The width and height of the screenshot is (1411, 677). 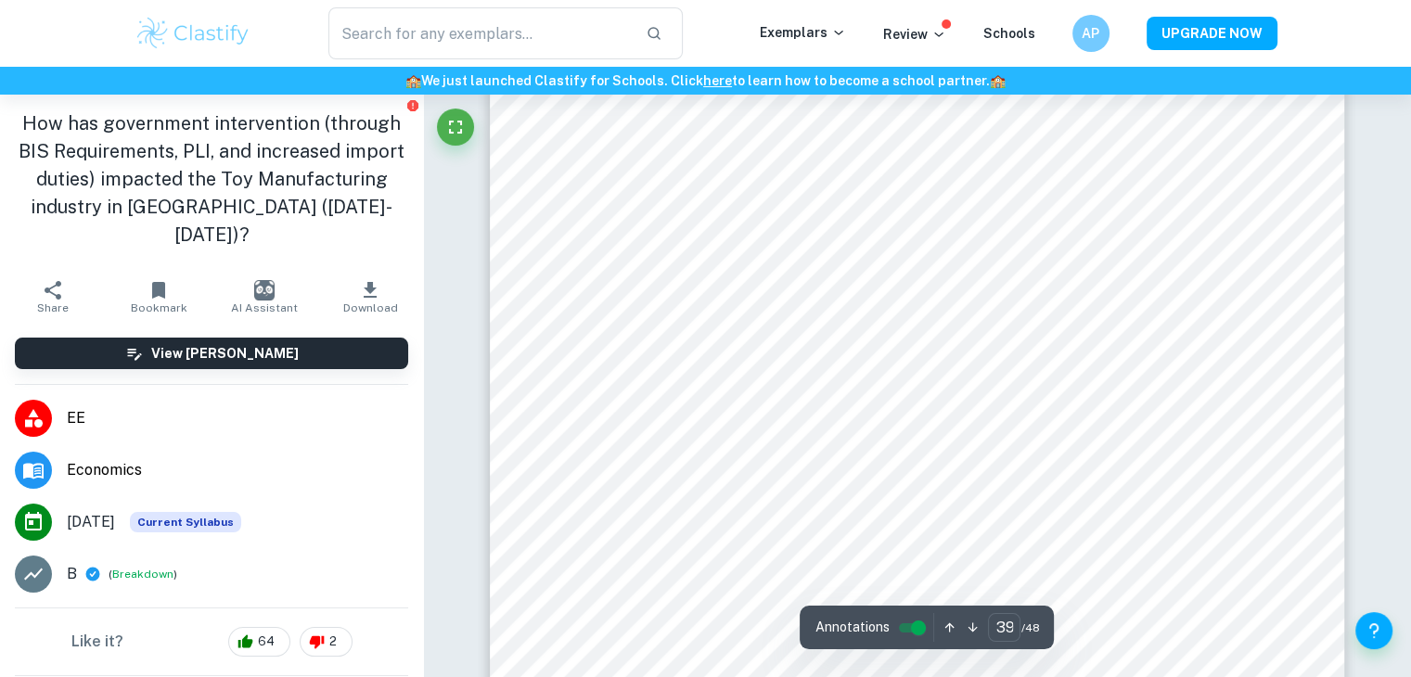 I want to click on span: Economics, so click(x=237, y=470).